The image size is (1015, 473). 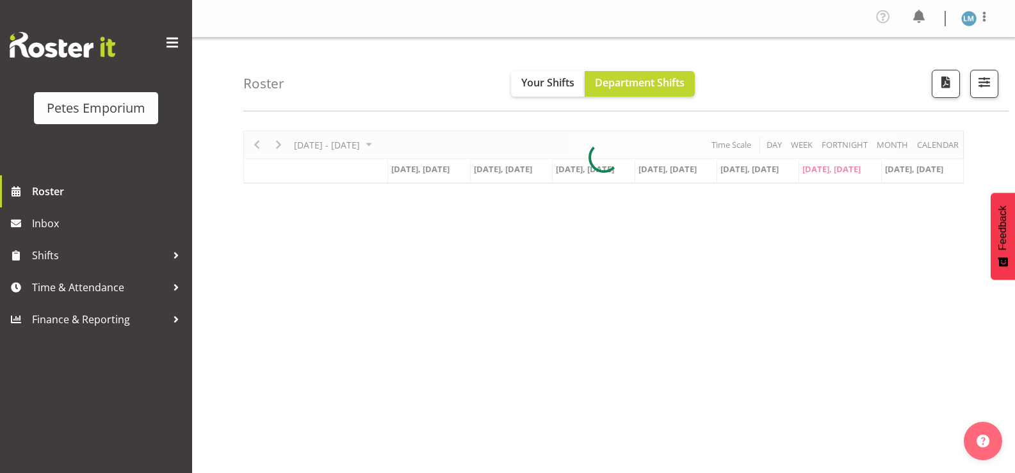 What do you see at coordinates (99, 288) in the screenshot?
I see `span: Time & Attendance` at bounding box center [99, 288].